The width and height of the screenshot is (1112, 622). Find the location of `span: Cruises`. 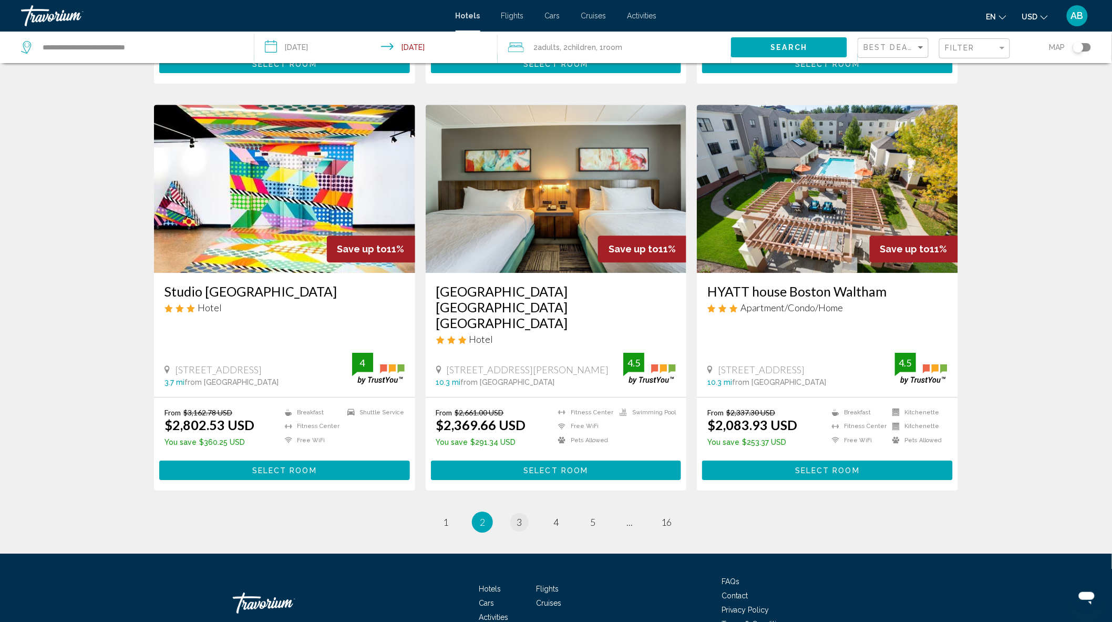

span: Cruises is located at coordinates (594, 16).